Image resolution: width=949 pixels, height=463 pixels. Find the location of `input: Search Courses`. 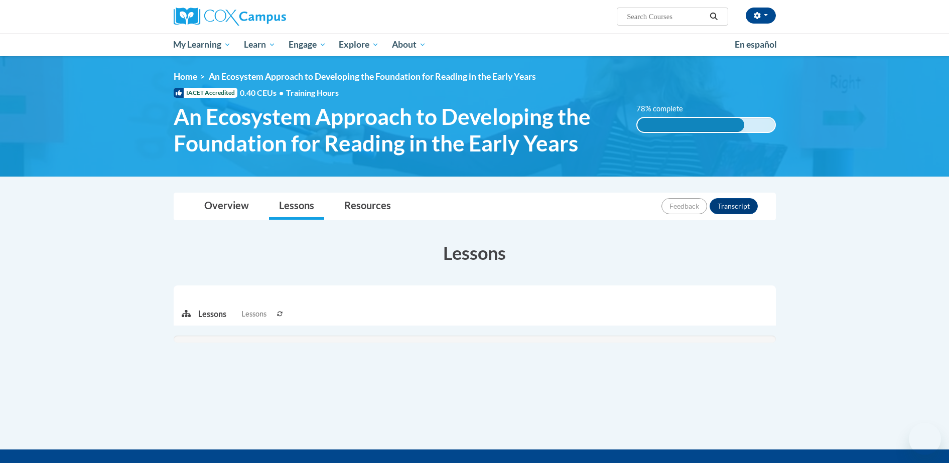

input: Search Courses is located at coordinates (666, 17).